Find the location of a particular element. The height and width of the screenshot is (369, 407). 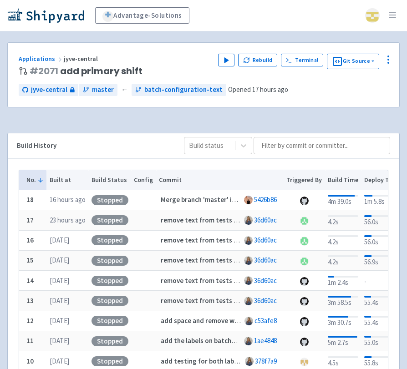

b: 15 is located at coordinates (30, 260).